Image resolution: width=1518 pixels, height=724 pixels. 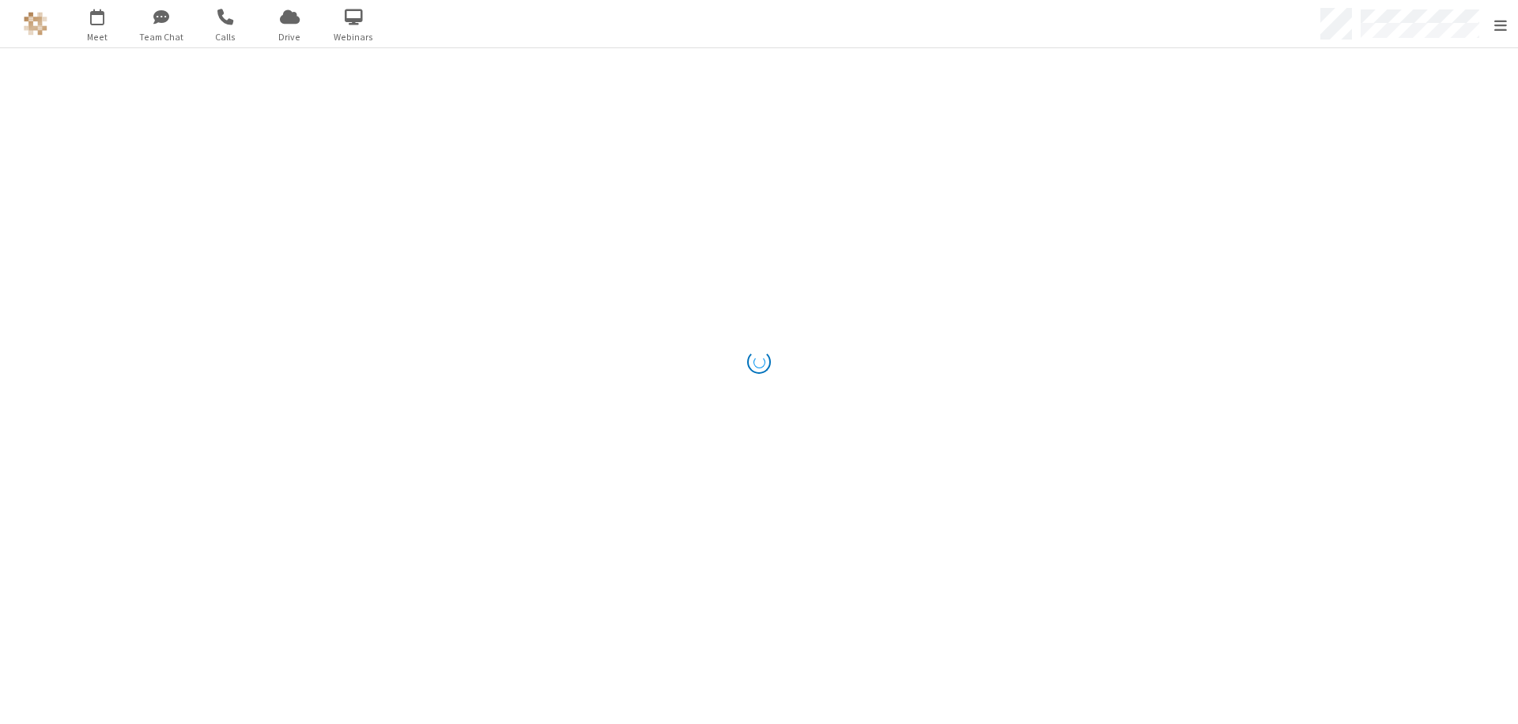 What do you see at coordinates (289, 37) in the screenshot?
I see `span: Drive` at bounding box center [289, 37].